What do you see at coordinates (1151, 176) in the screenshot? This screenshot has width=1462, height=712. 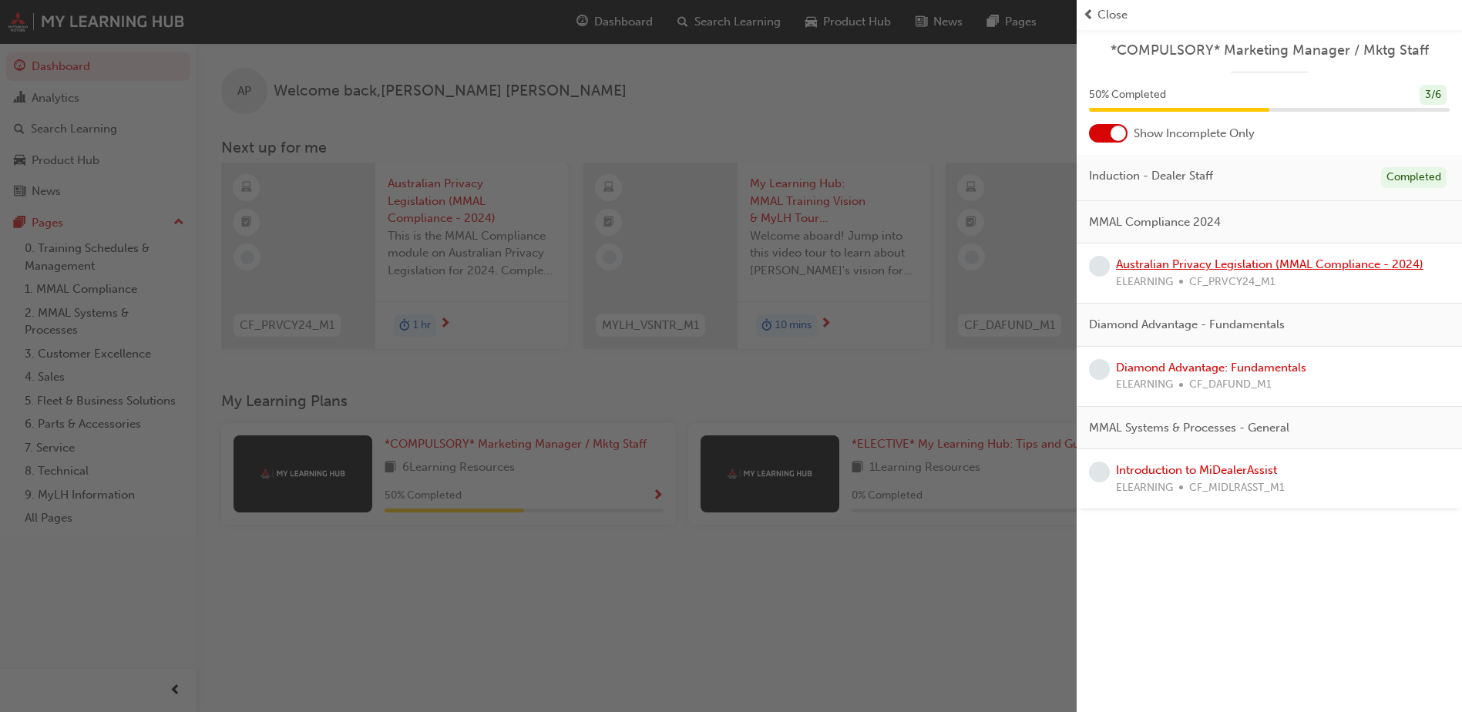 I see `span: Induction - Dealer Staff` at bounding box center [1151, 176].